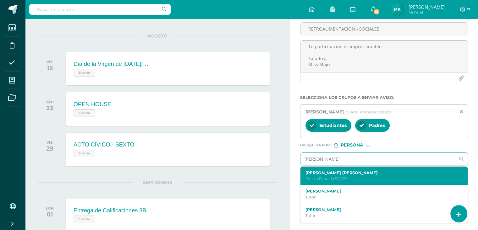  Describe the element at coordinates (352, 145) in the screenshot. I see `span: Persona` at that location.